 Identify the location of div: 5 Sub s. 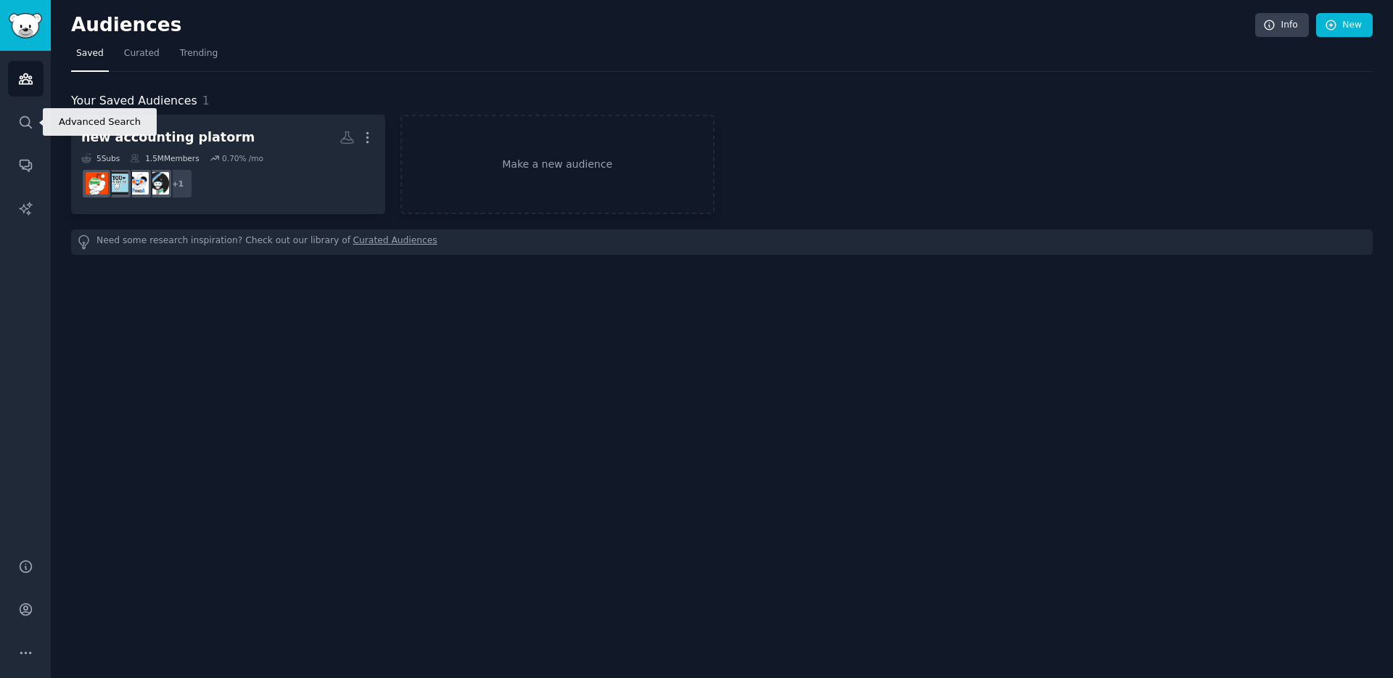
(100, 158).